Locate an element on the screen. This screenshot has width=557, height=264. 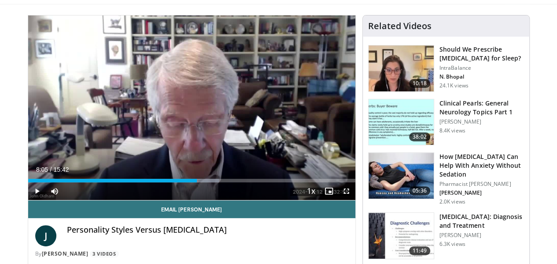
a: 3 Videos is located at coordinates (104, 253).